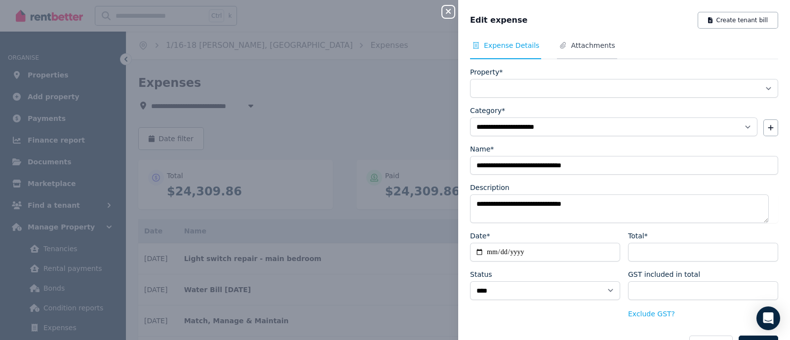  Describe the element at coordinates (512, 45) in the screenshot. I see `span: Expense Details` at that location.